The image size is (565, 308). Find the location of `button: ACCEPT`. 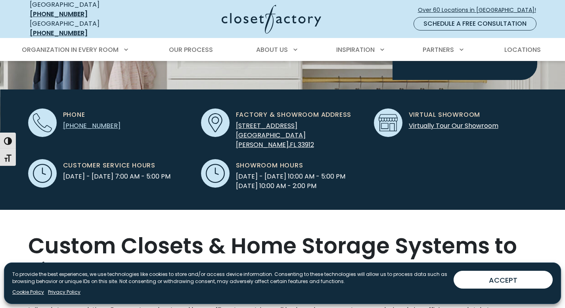

button: ACCEPT is located at coordinates (503, 280).